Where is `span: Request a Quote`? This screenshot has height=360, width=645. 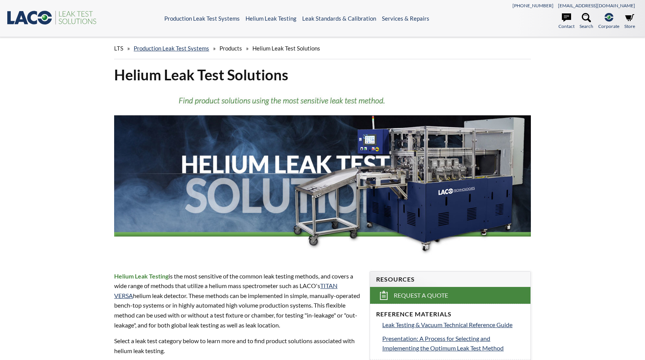 span: Request a Quote is located at coordinates (421, 296).